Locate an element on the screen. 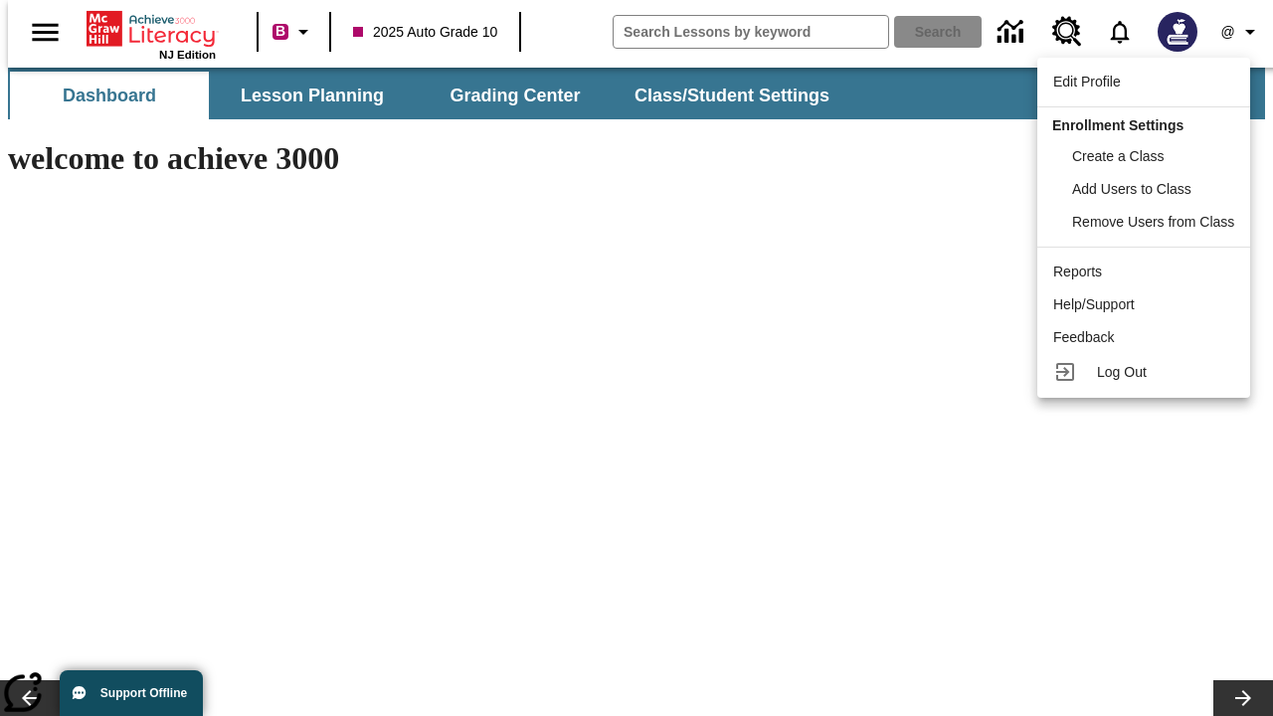 This screenshot has height=716, width=1273. span: Feedback is located at coordinates (1083, 337).